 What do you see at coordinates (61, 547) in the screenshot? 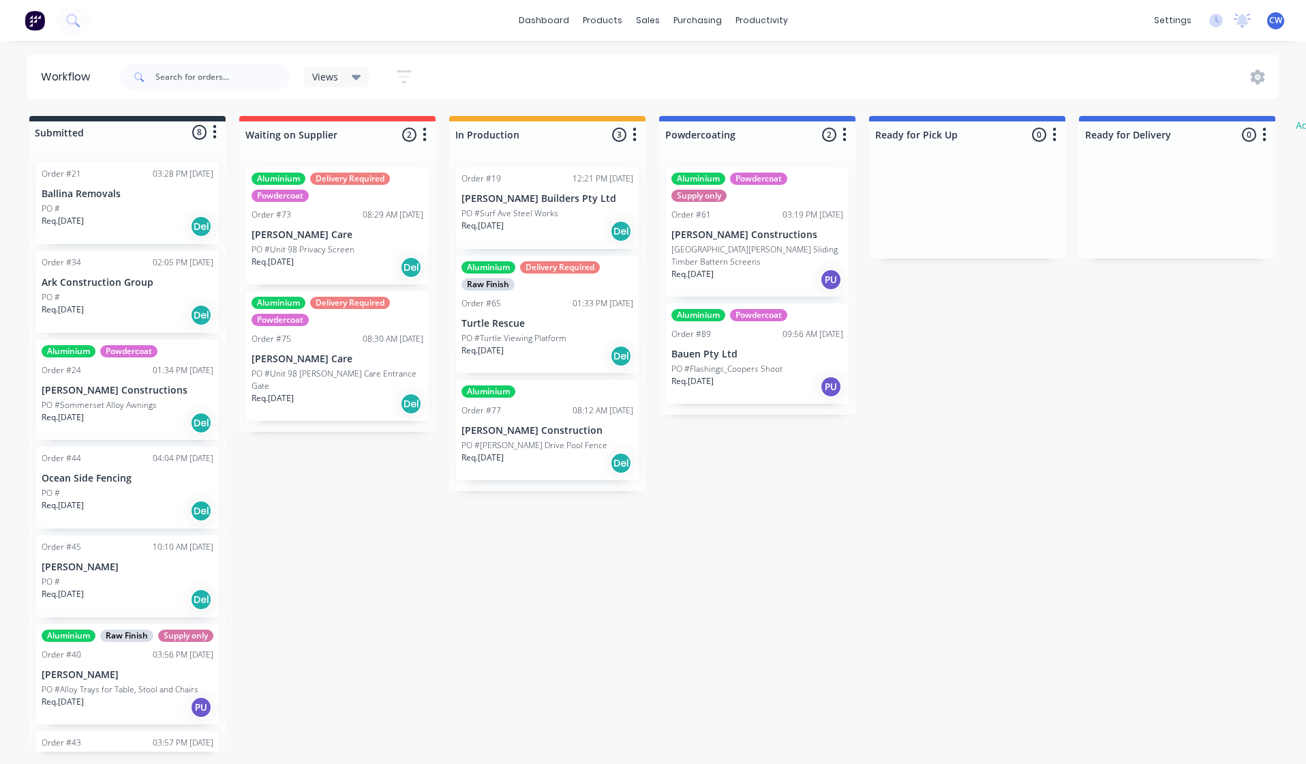
I see `div: Order #45` at bounding box center [61, 547].